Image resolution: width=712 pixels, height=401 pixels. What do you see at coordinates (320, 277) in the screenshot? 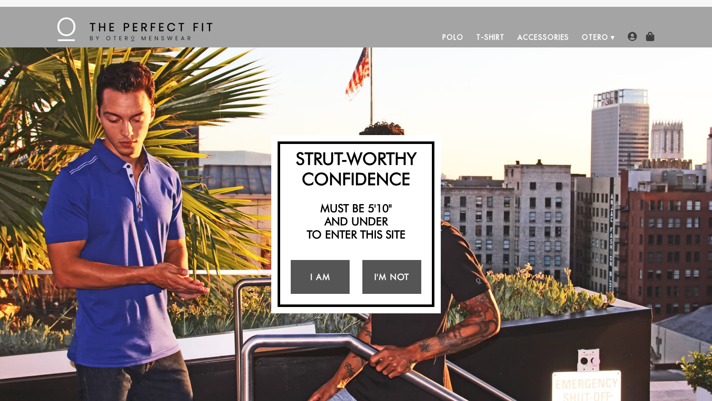
I see `a: I Am` at bounding box center [320, 277].